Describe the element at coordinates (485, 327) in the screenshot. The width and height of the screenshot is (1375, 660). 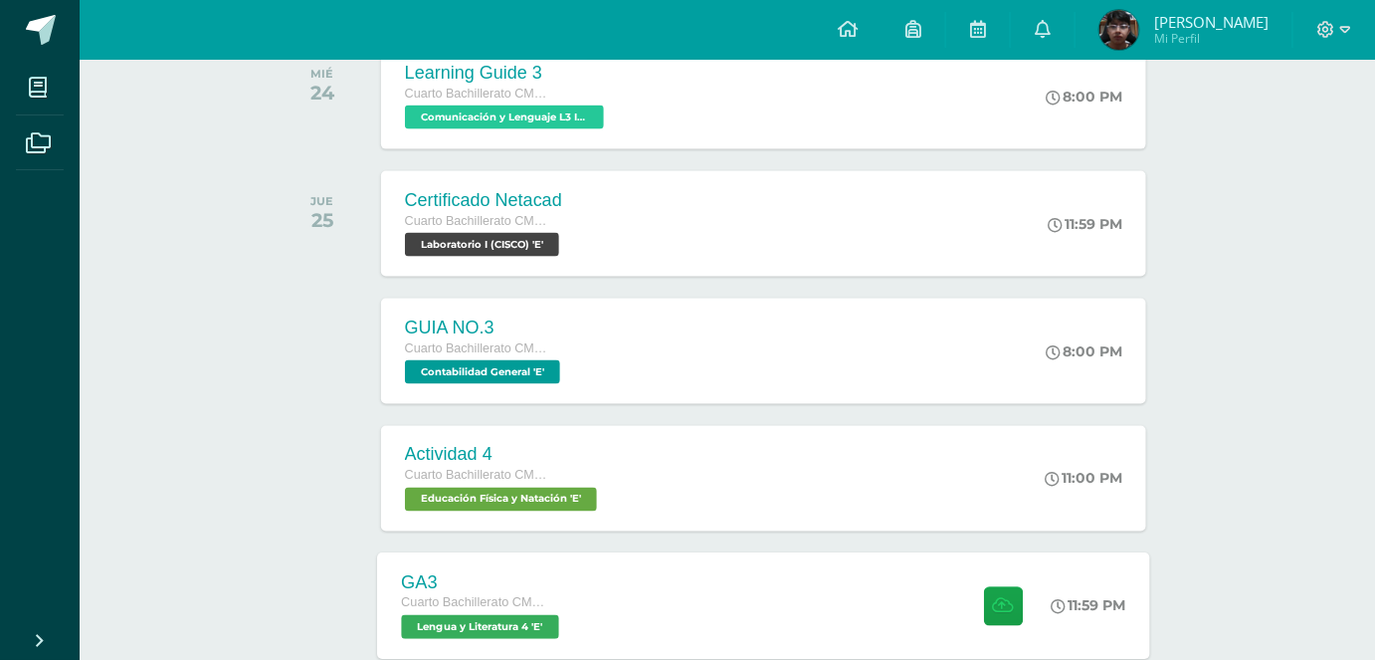
I see `div: GUIA NO.3` at that location.